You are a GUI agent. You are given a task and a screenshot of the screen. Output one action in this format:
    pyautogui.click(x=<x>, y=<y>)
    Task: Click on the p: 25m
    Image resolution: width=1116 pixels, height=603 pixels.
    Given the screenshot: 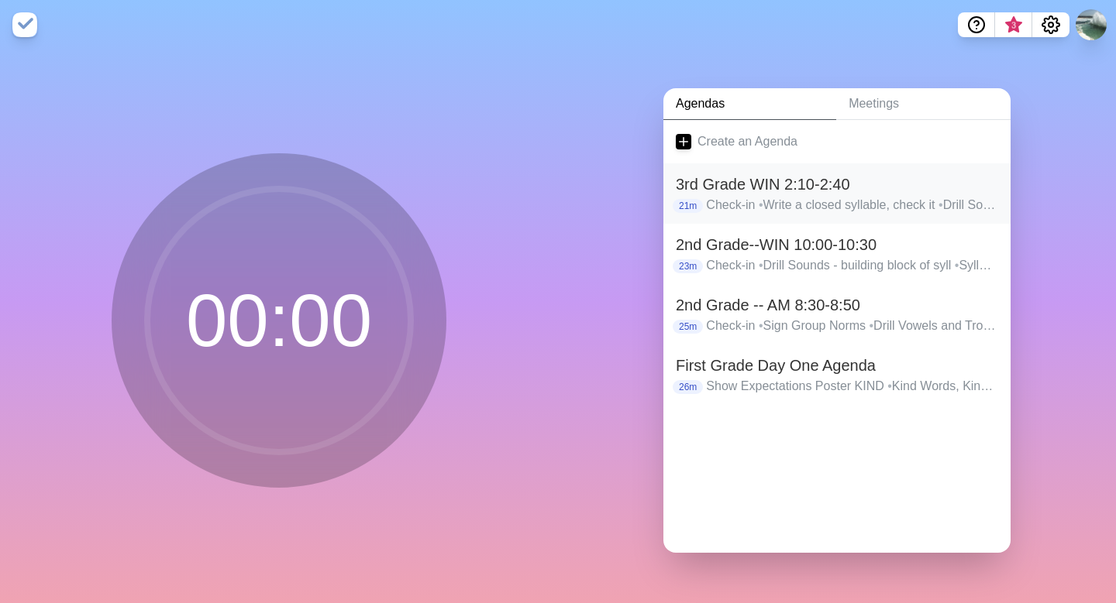 What is the action you would take?
    pyautogui.click(x=687, y=327)
    